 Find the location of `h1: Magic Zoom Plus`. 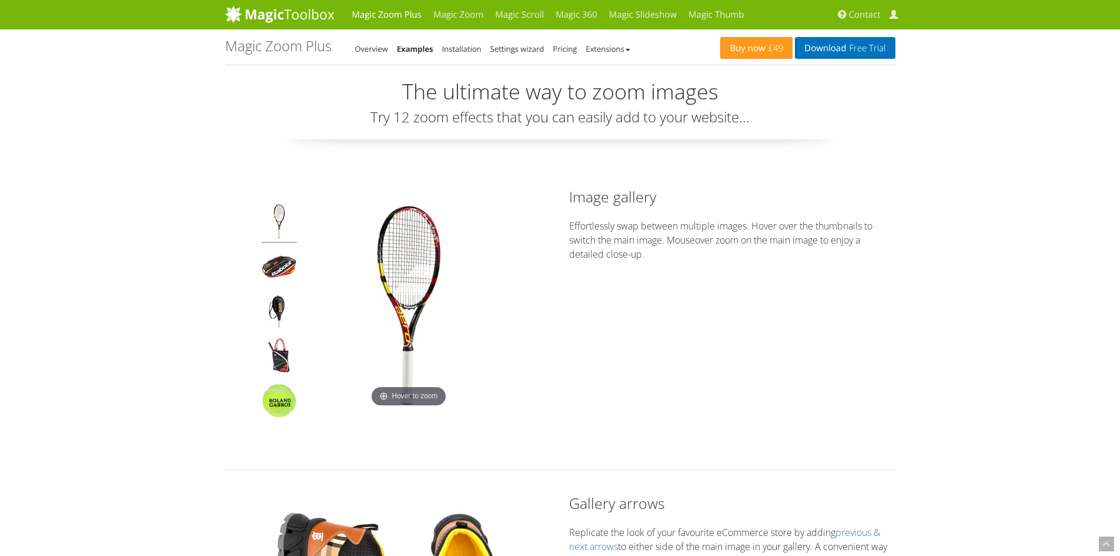

h1: Magic Zoom Plus is located at coordinates (278, 46).